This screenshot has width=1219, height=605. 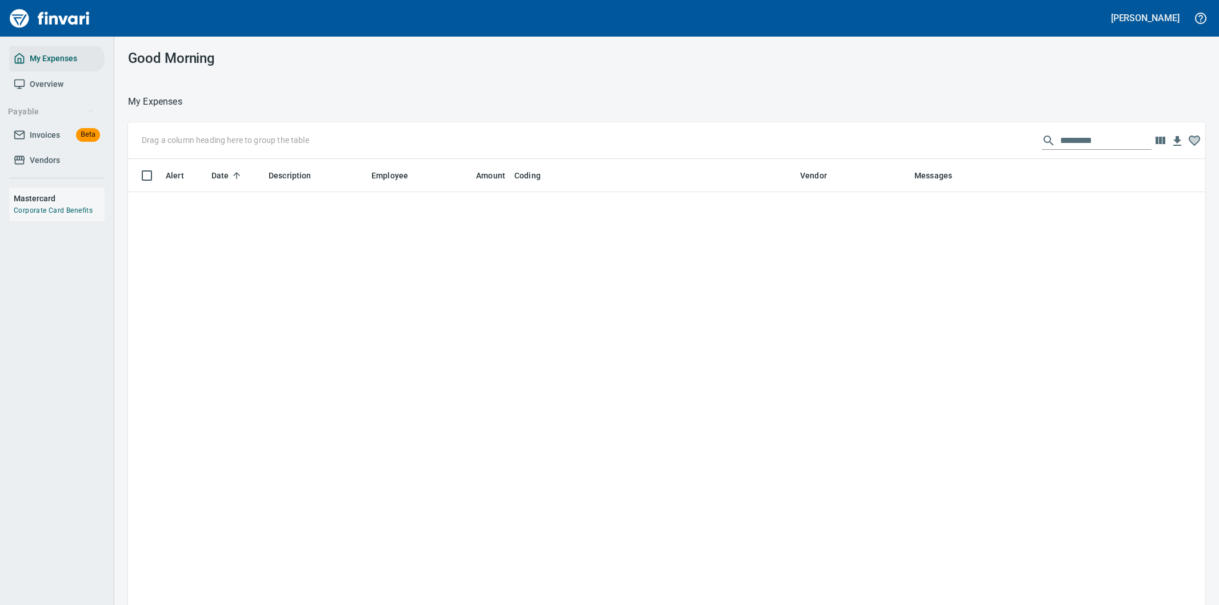 What do you see at coordinates (57, 135) in the screenshot?
I see `a: InvoicesBeta` at bounding box center [57, 135].